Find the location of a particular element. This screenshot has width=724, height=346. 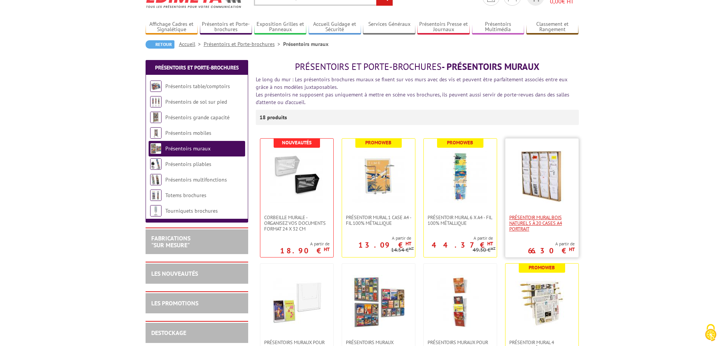

a: DESTOCKAGE is located at coordinates (169, 333).